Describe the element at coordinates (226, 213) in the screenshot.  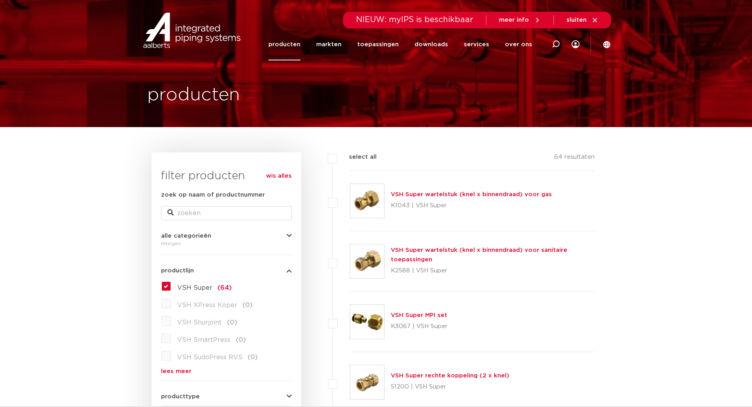
I see `input: zoeken` at that location.